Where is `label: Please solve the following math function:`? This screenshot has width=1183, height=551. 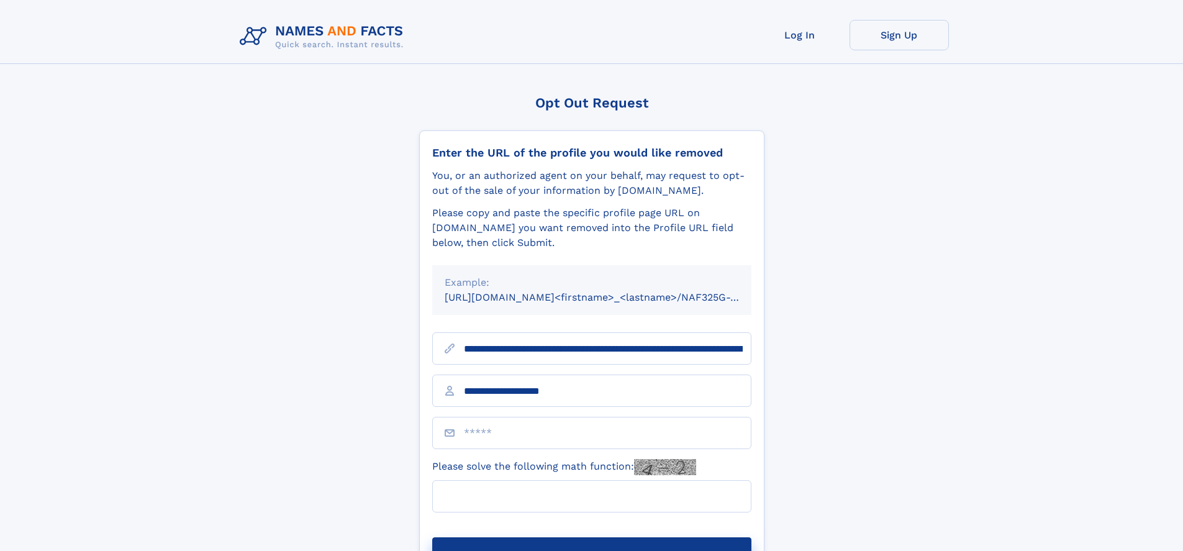 label: Please solve the following math function: is located at coordinates (564, 467).